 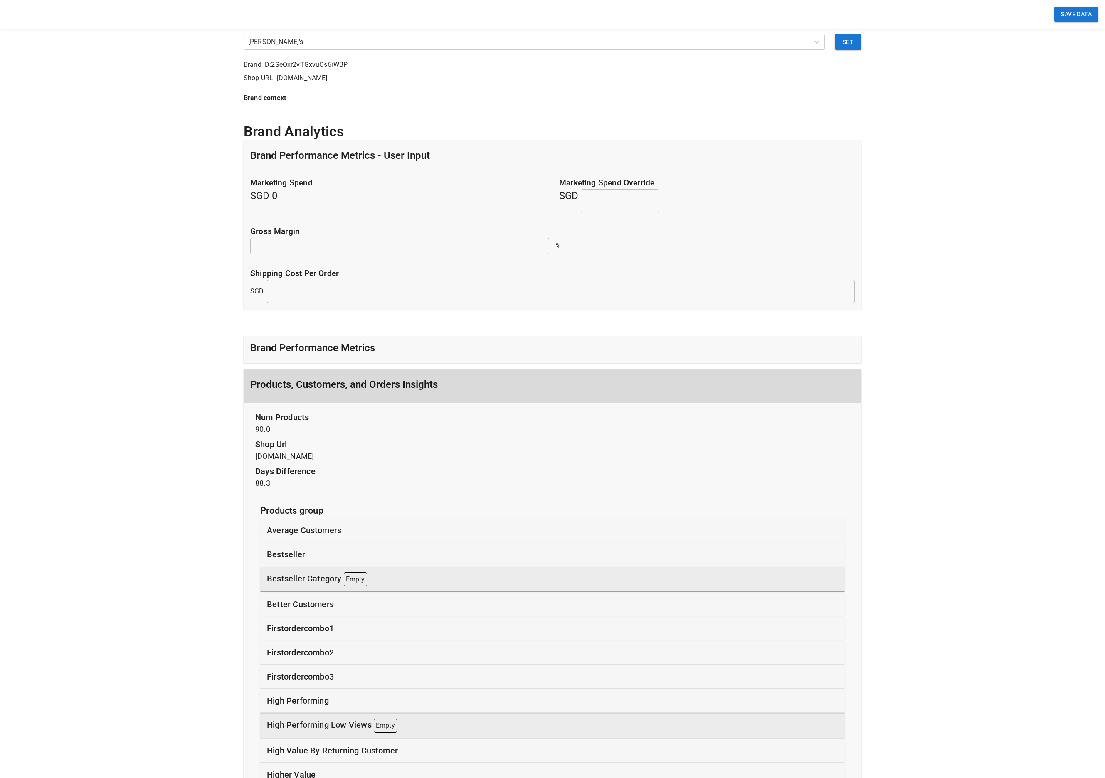 I want to click on p: Marketing Spend Override, so click(x=707, y=183).